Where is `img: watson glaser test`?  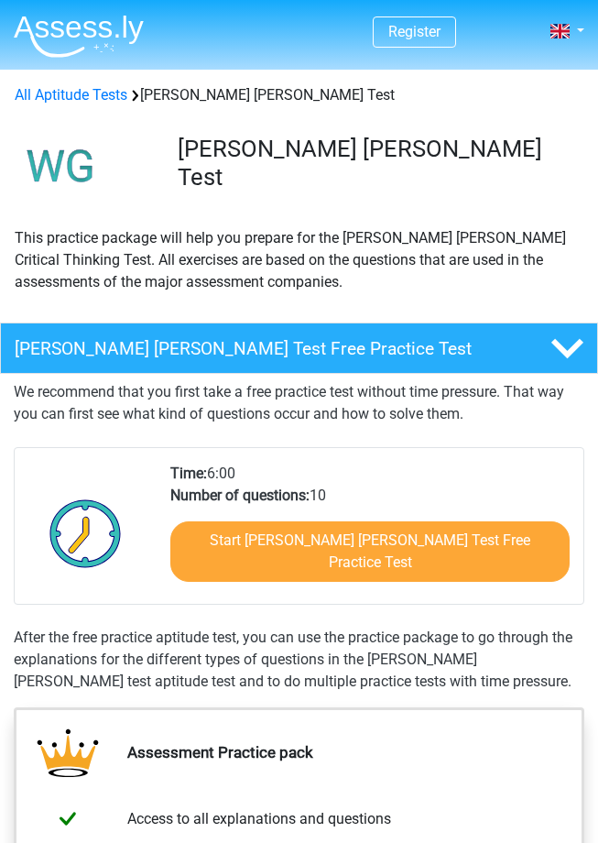
img: watson glaser test is located at coordinates (60, 167).